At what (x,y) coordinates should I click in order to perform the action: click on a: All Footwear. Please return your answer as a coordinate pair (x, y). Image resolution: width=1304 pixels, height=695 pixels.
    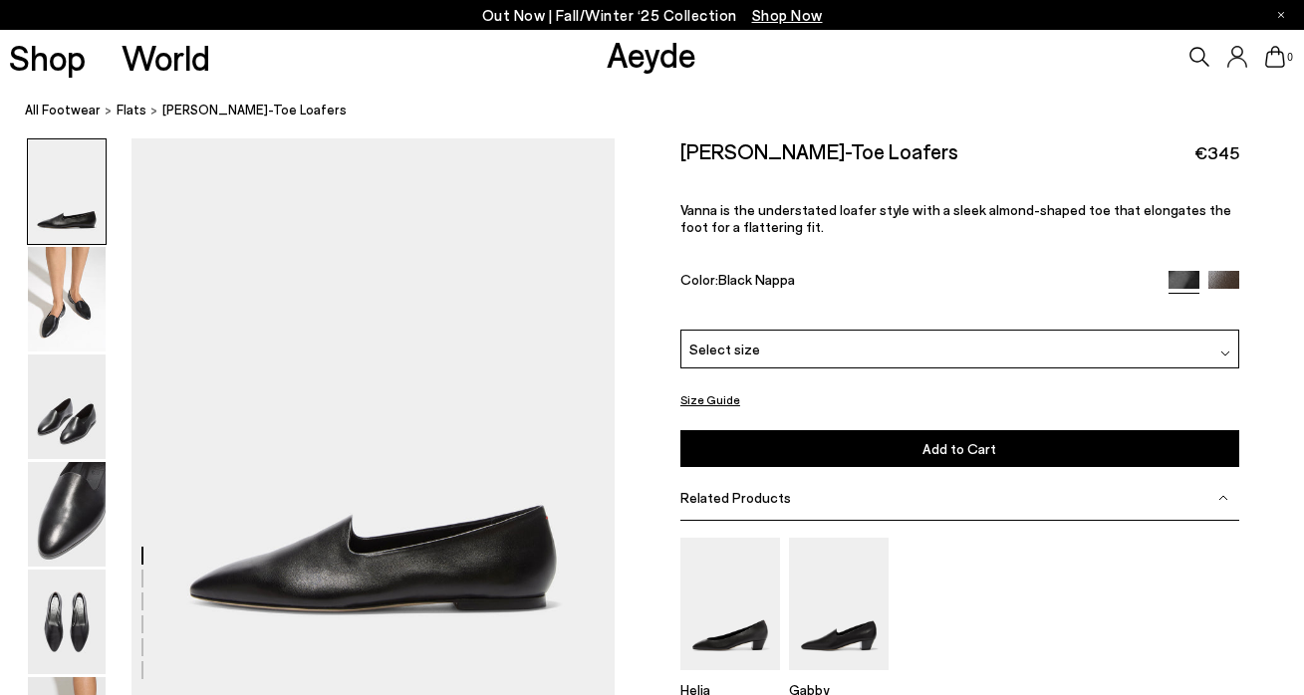
    Looking at the image, I should click on (63, 110).